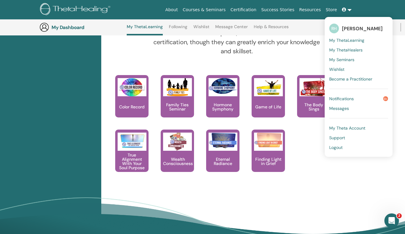 The width and height of the screenshot is (405, 234). What do you see at coordinates (339, 109) in the screenshot?
I see `span: Messages` at bounding box center [339, 109].